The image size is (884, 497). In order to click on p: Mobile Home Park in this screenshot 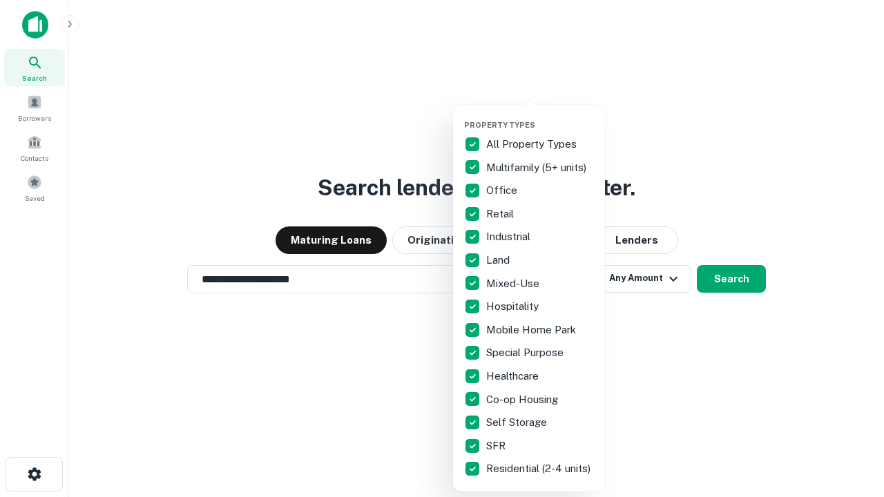, I will do `click(532, 330)`.